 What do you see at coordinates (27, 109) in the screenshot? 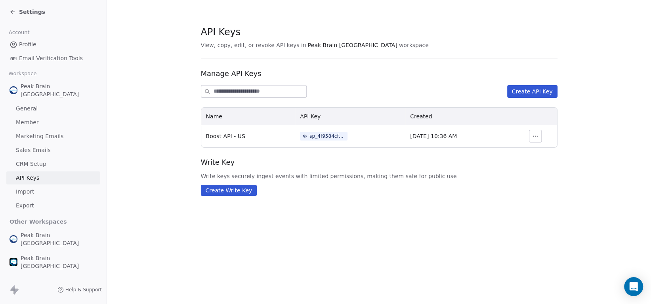
I see `span: General` at bounding box center [27, 109].